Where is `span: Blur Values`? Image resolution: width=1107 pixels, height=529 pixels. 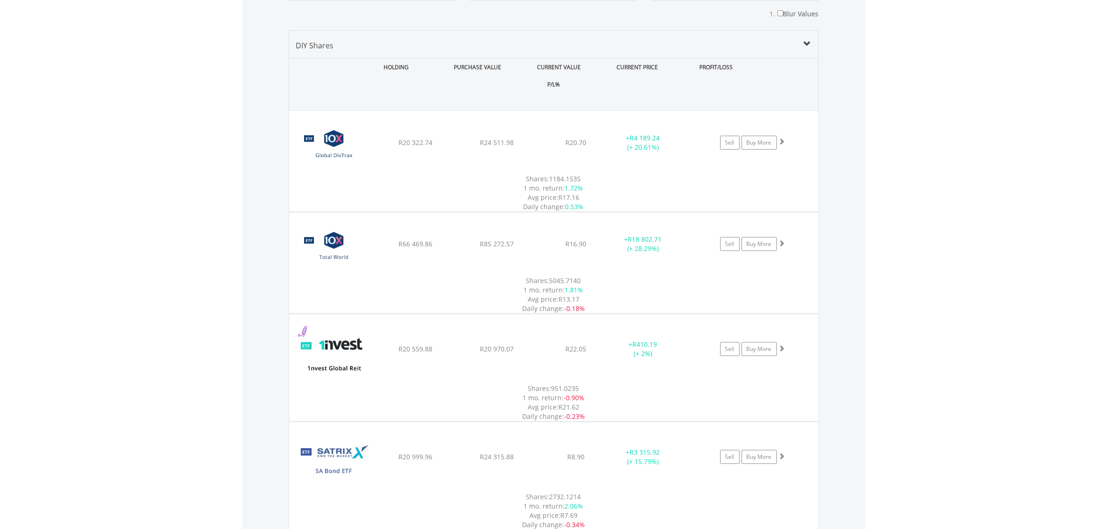 span: Blur Values is located at coordinates (801, 13).